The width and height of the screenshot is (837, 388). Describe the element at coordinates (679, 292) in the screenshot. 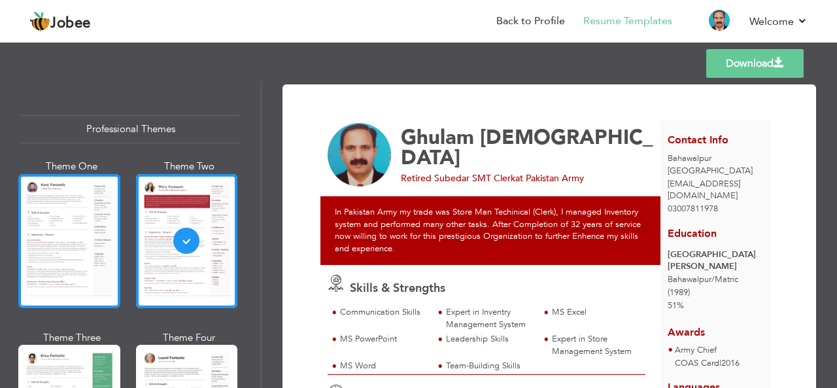

I see `span: (1989)` at that location.